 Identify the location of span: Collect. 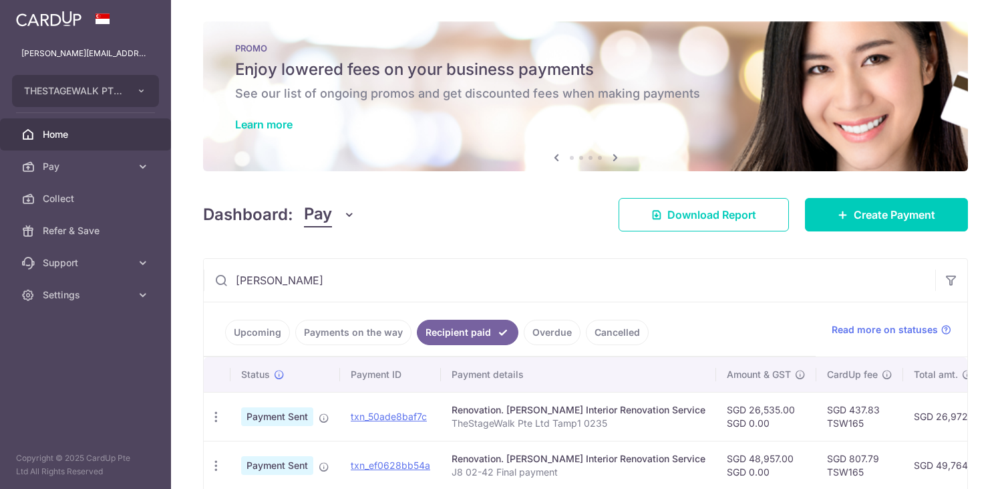
(87, 198).